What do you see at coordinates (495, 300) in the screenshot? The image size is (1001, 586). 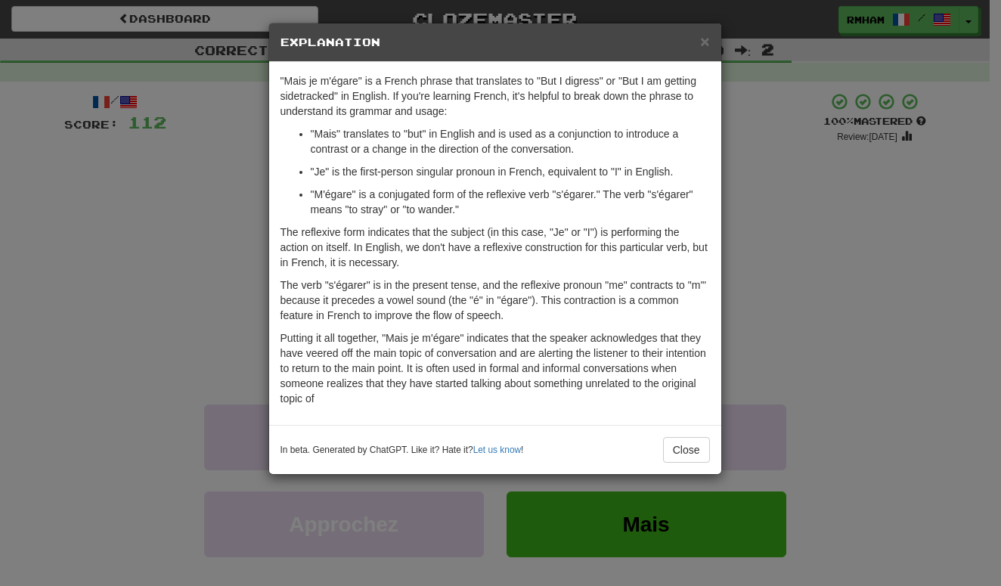 I see `p: The verb "s'égarer" is in the present tense, and the reflexive pronoun "me" contracts to "m'" bec...` at bounding box center [495, 300].